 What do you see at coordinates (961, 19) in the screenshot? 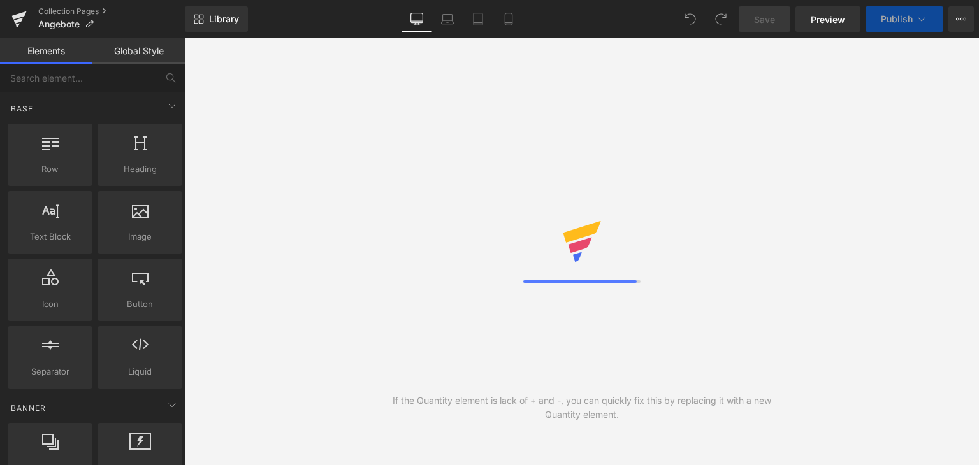
I see `button: More` at bounding box center [961, 19].